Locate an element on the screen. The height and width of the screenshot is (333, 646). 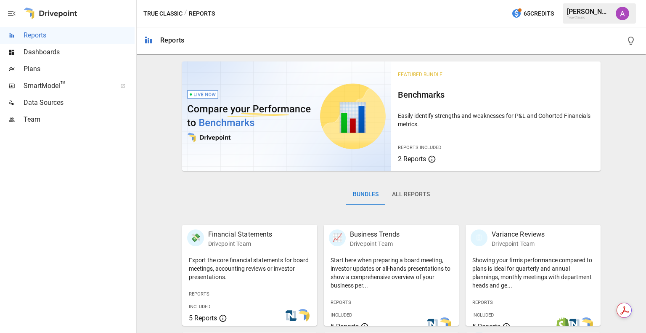
p: Showing your firm's performance compared to plans is ideal for quarterly and annual plannings, mo... is located at coordinates (533, 273).